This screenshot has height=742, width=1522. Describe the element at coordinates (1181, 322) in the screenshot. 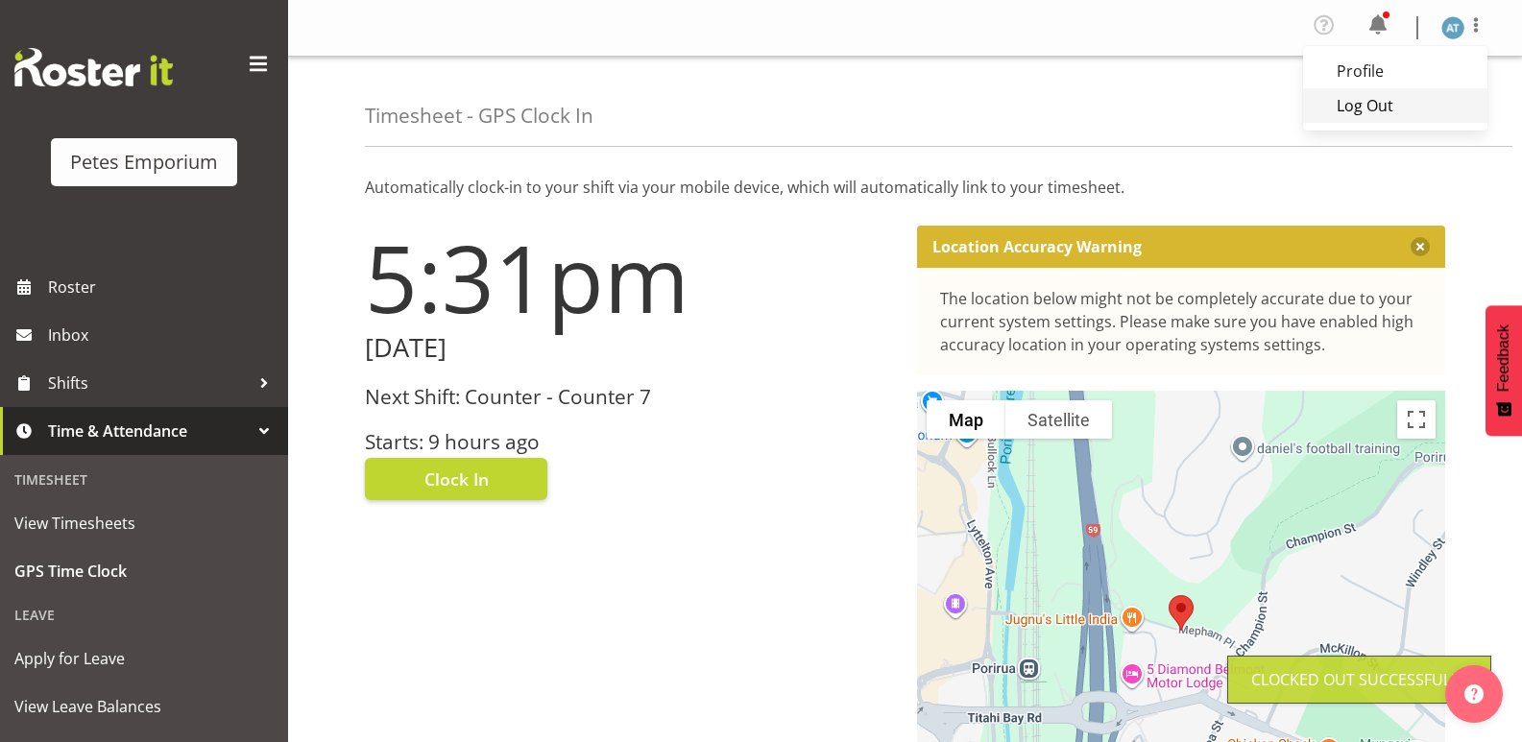

I see `div: The location below might not be completely accurate due to your current system settings. Please m...` at that location.